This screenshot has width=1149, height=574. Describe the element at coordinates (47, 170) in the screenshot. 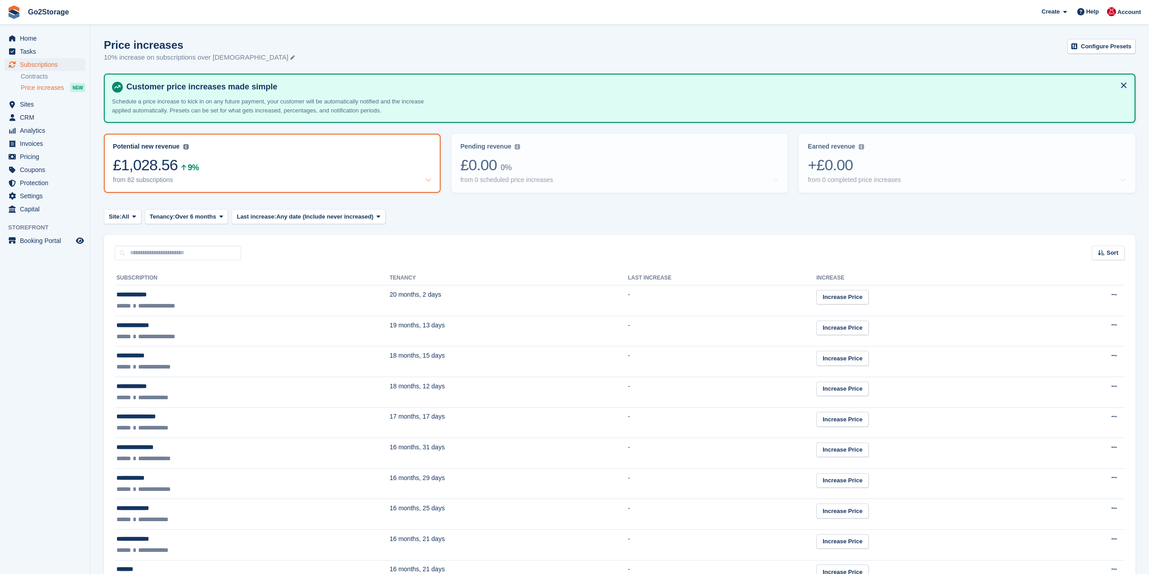

I see `span: Coupons` at that location.